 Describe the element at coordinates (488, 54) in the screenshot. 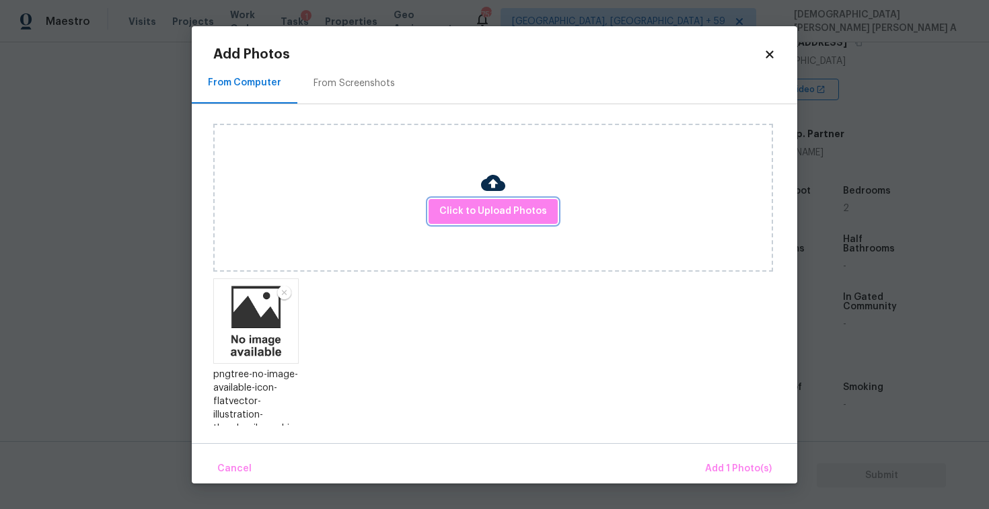

I see `h2: Add Photos` at that location.